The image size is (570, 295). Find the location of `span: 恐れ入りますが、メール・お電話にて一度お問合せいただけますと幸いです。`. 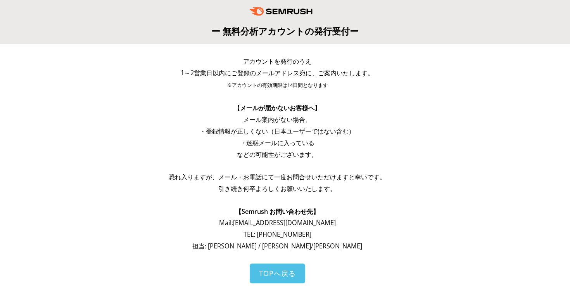

span: 恐れ入りますが、メール・お電話にて一度お問合せいただけますと幸いです。 is located at coordinates (277, 177).